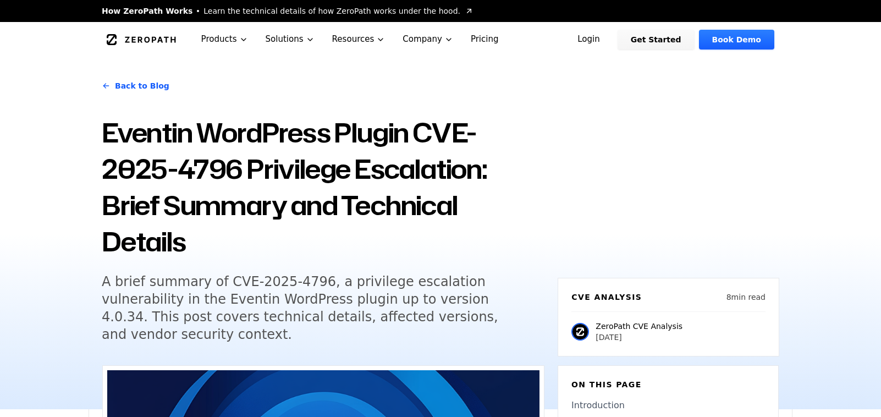 This screenshot has height=417, width=881. Describe the element at coordinates (656, 40) in the screenshot. I see `a: Get Started` at that location.